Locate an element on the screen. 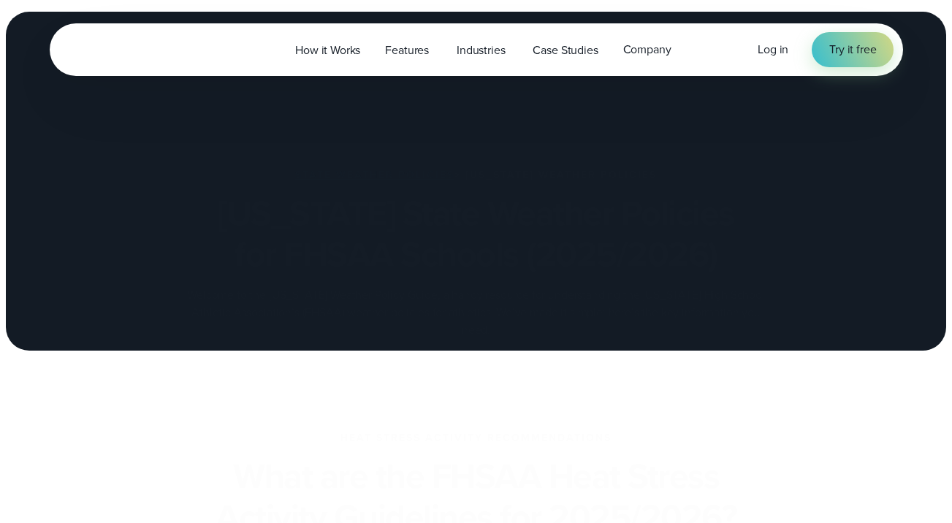 Image resolution: width=952 pixels, height=523 pixels. a: How it Works is located at coordinates (327, 50).